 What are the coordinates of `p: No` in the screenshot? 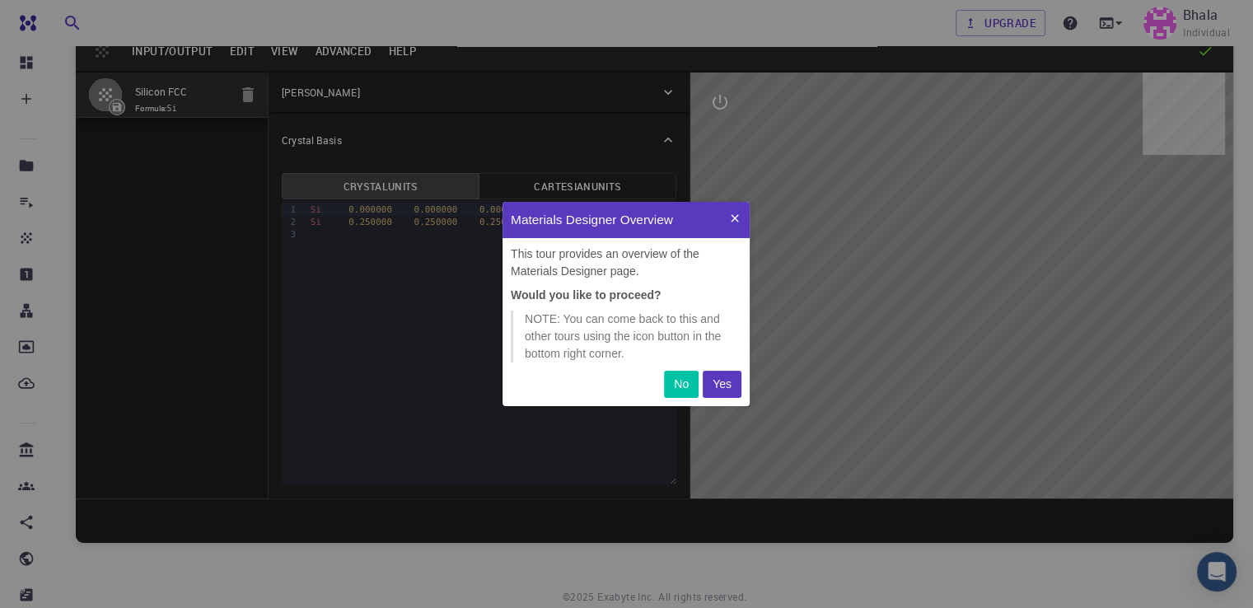 It's located at (681, 384).